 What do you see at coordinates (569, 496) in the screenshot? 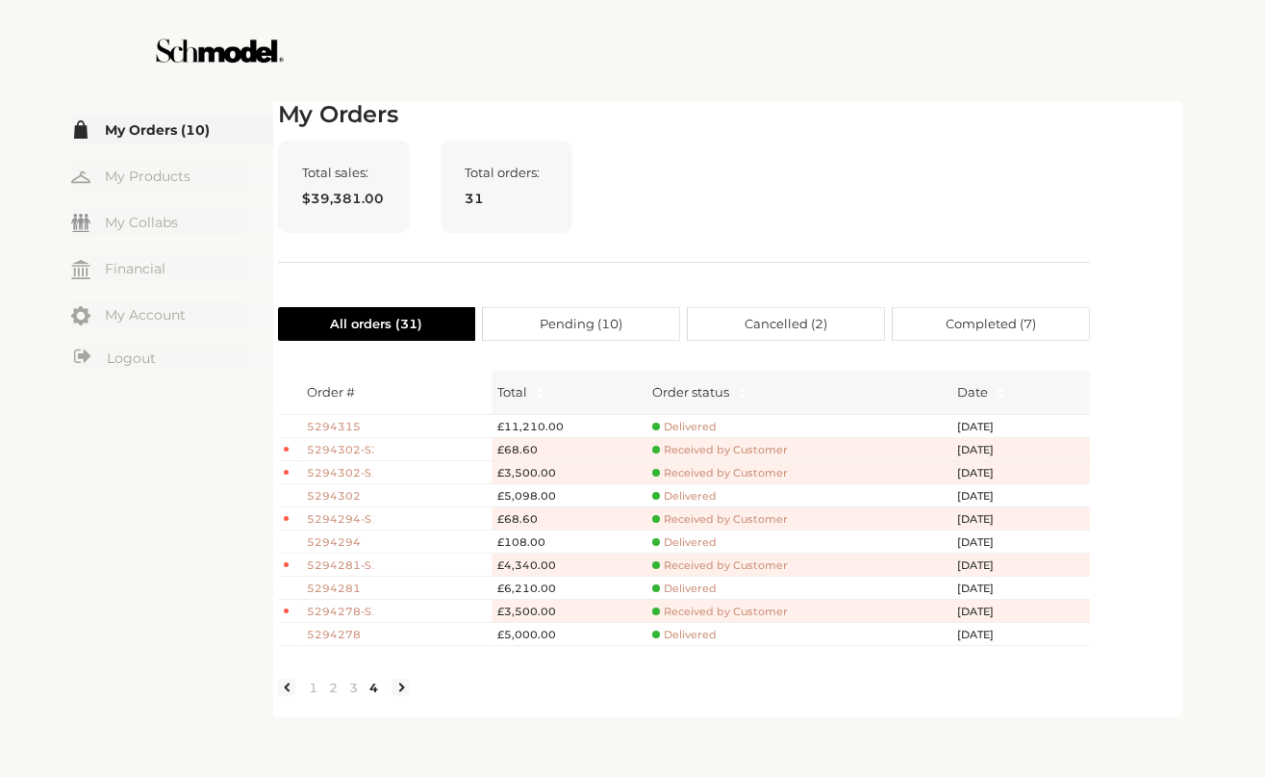
I see `td: £5,098.00` at bounding box center [569, 496].